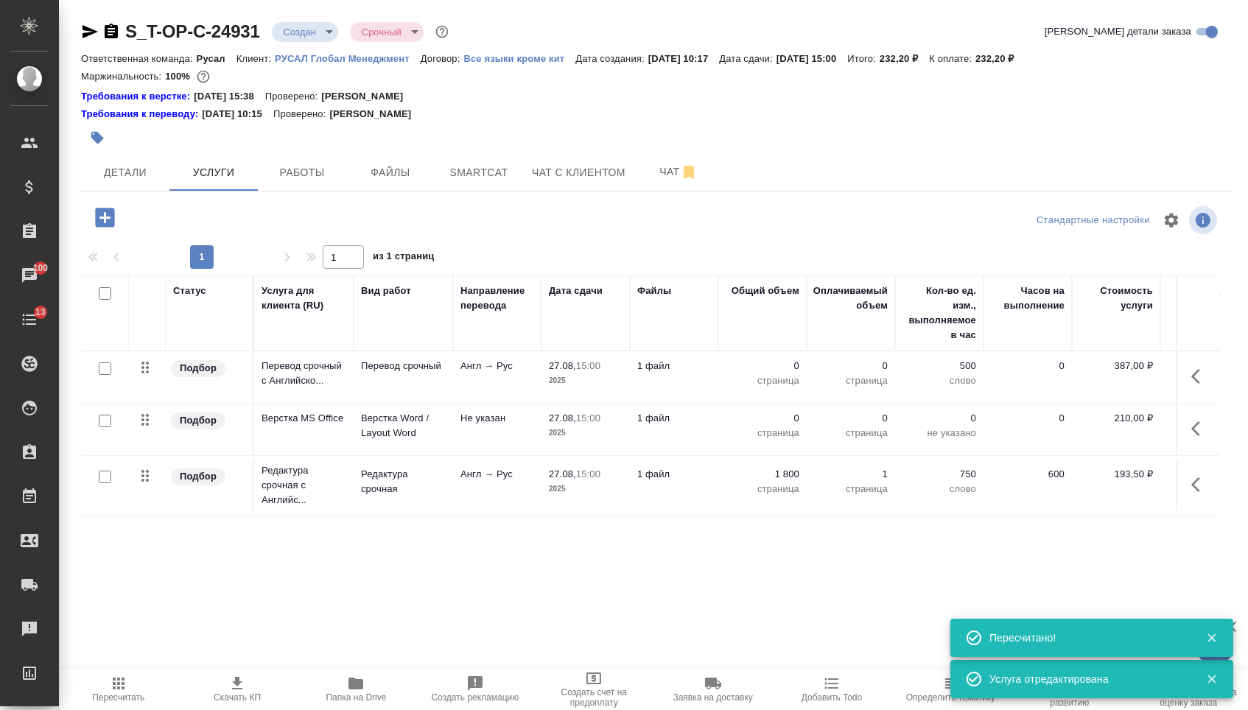 The image size is (1248, 710). I want to click on button: Папка на Drive, so click(356, 690).